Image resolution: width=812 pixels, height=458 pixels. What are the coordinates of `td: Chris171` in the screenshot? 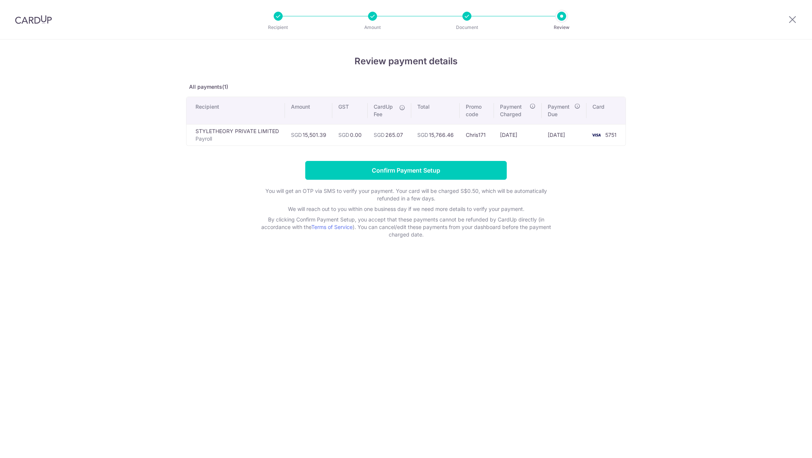 It's located at (476, 135).